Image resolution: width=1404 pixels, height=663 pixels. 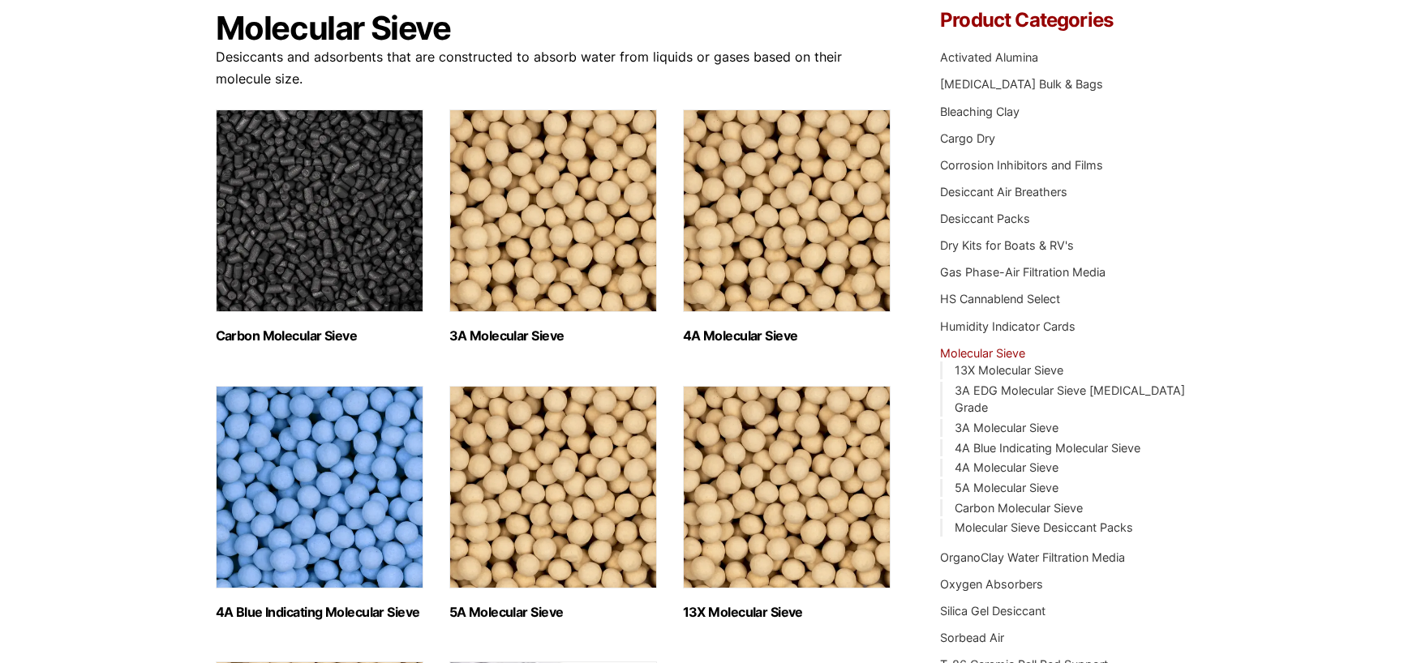 I want to click on img: 13X Molecular Sieve, so click(x=787, y=487).